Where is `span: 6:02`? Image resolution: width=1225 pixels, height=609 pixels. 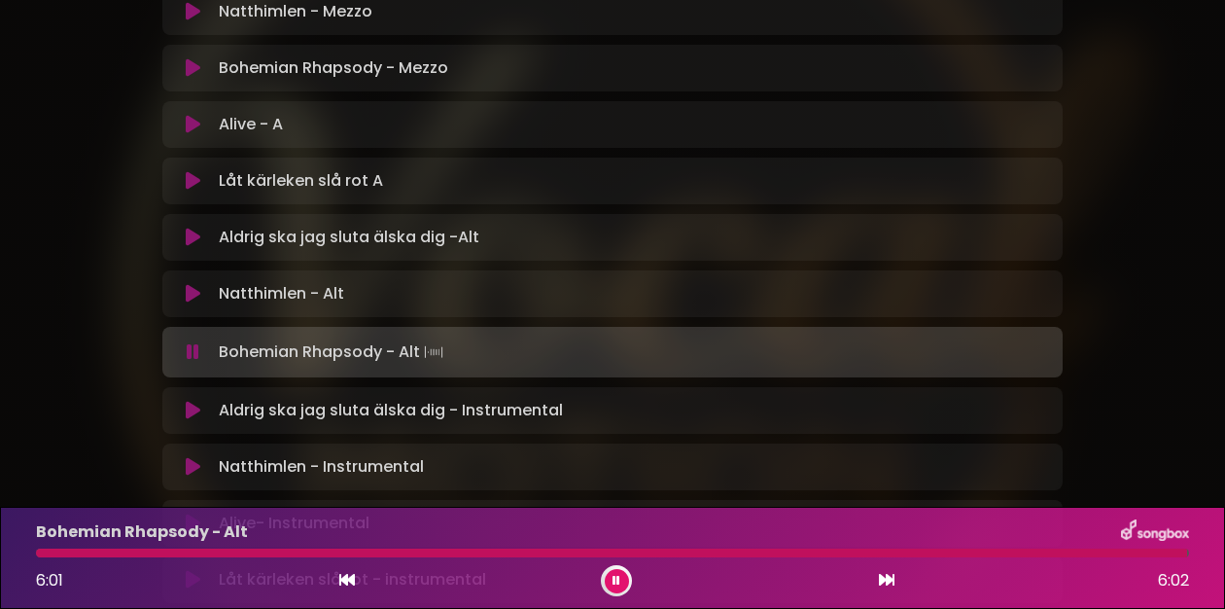
span: 6:02 is located at coordinates (1174, 581).